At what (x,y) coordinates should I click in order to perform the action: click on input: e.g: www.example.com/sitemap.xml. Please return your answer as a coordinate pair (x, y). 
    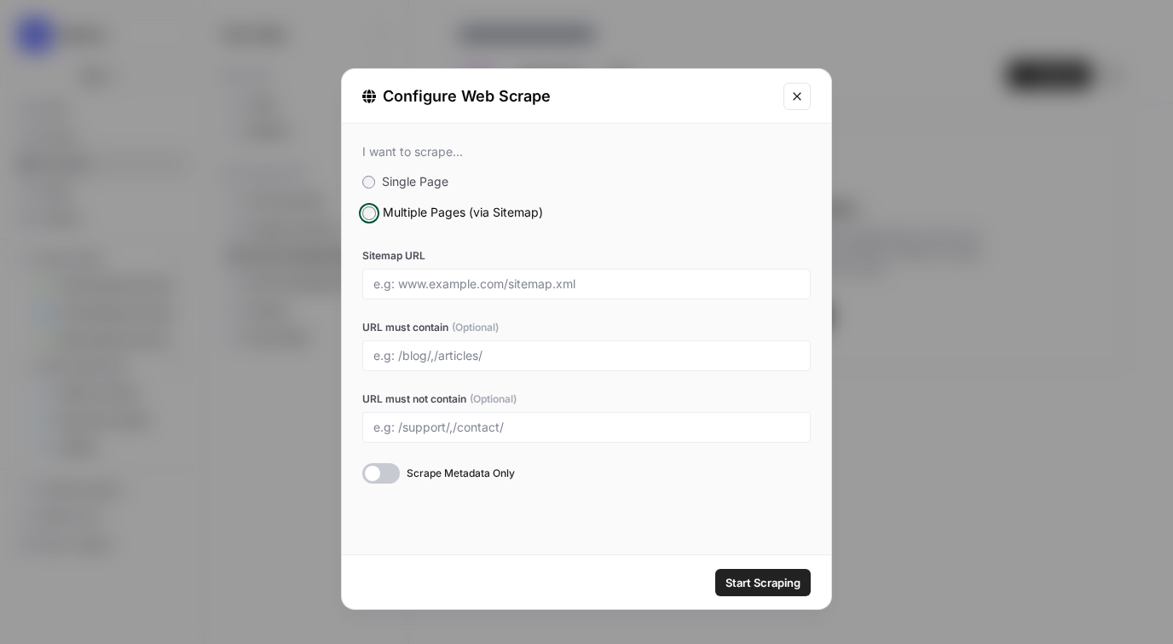
    Looking at the image, I should click on (587, 284).